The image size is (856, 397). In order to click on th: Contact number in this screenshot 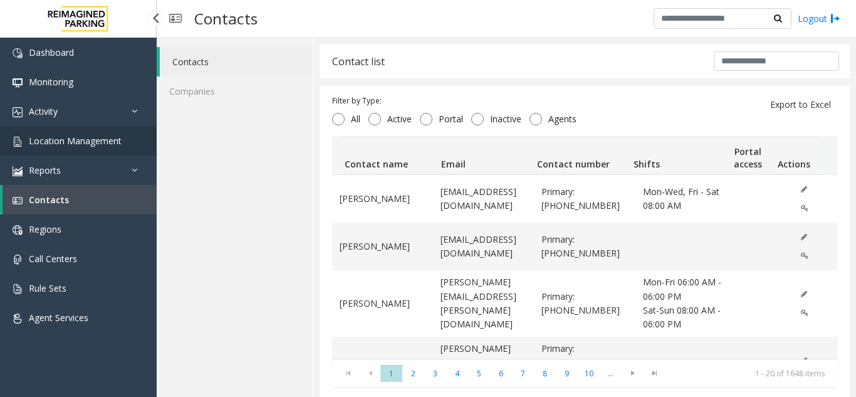, I will do `click(580, 155)`.